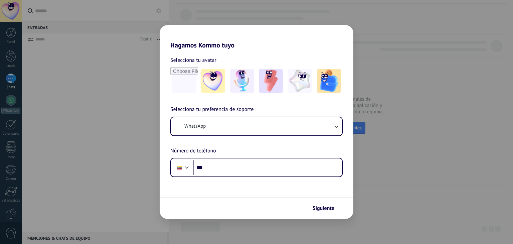 Image resolution: width=513 pixels, height=244 pixels. Describe the element at coordinates (326, 208) in the screenshot. I see `button: Siguiente` at that location.